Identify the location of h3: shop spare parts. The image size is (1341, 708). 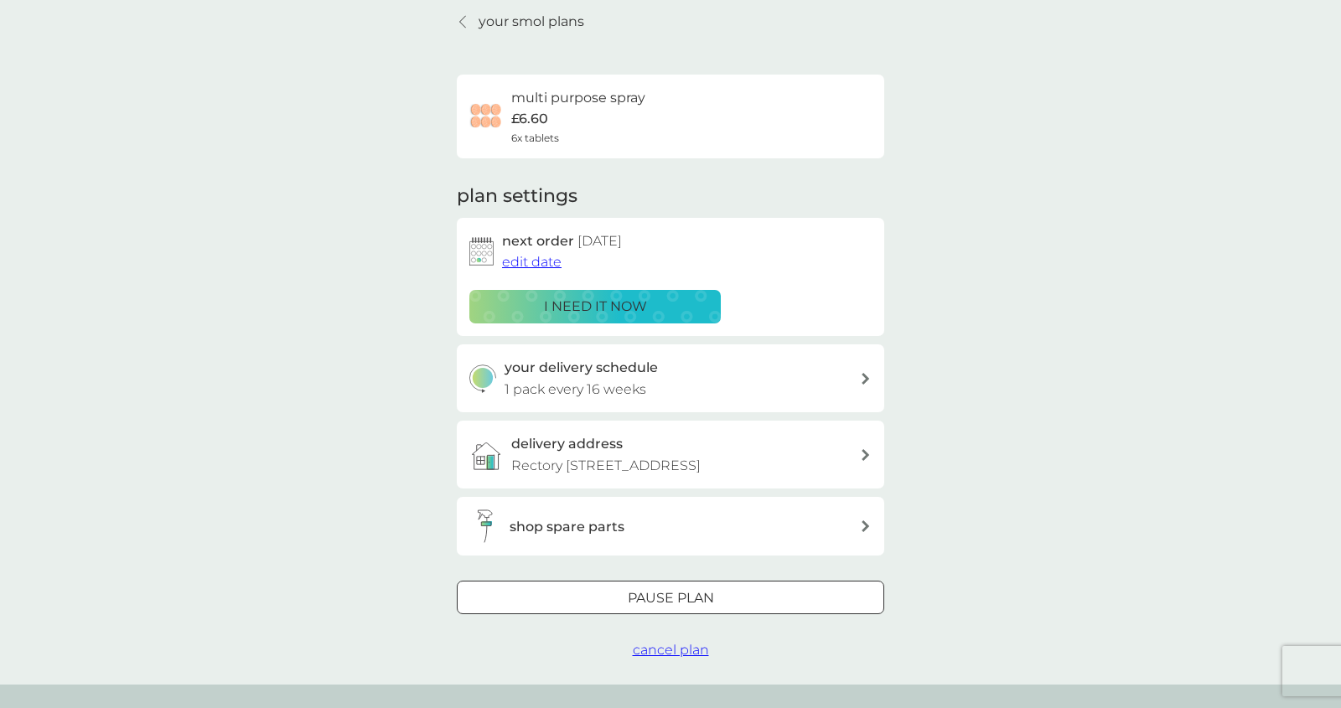
(567, 527).